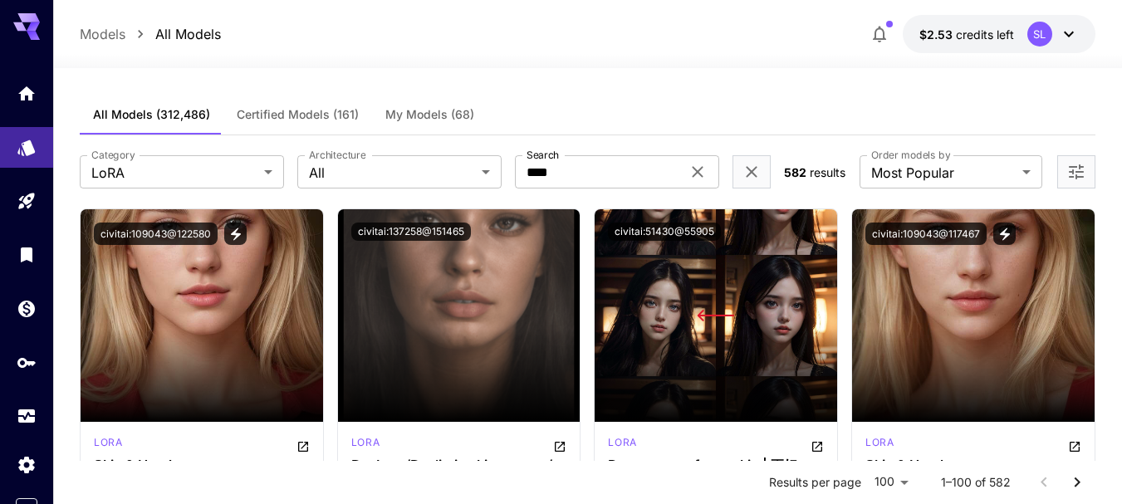 The image size is (1122, 504). I want to click on div: Settings, so click(27, 464).